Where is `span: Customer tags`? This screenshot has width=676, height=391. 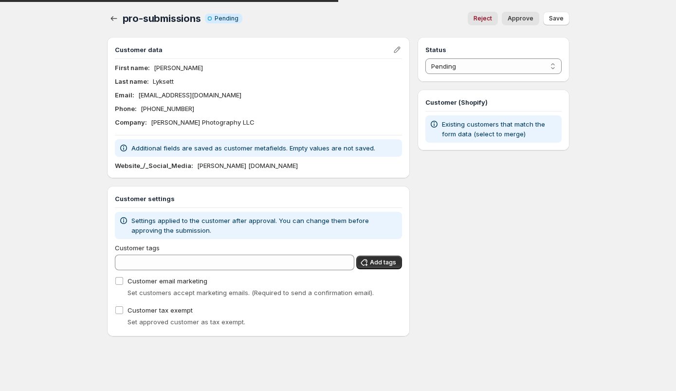 span: Customer tags is located at coordinates (137, 248).